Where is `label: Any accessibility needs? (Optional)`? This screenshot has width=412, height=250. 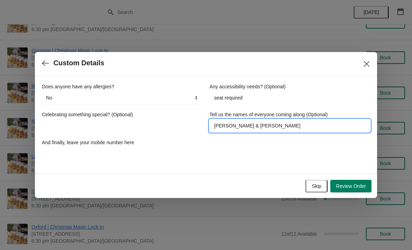 label: Any accessibility needs? (Optional) is located at coordinates (247, 87).